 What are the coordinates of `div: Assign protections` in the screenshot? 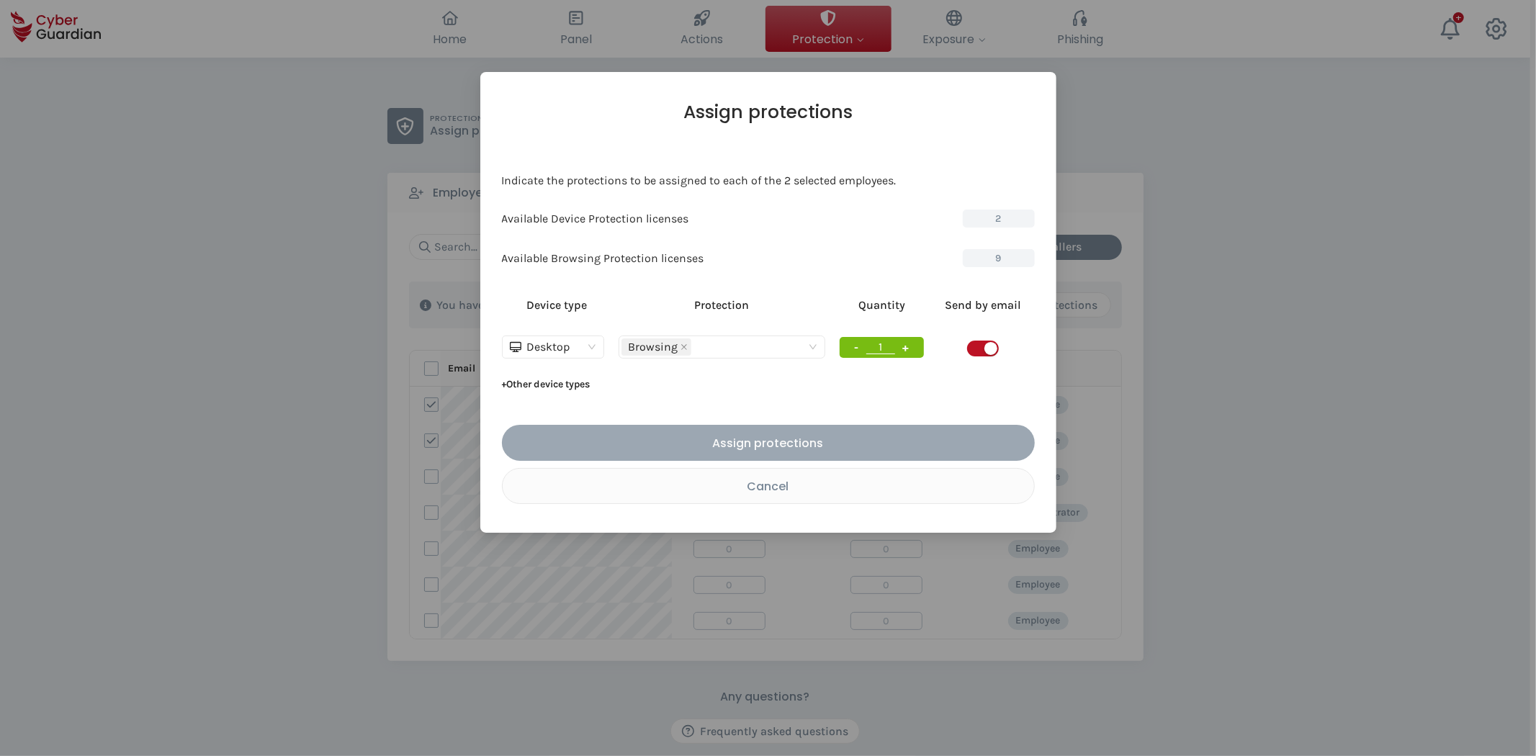 It's located at (769, 443).